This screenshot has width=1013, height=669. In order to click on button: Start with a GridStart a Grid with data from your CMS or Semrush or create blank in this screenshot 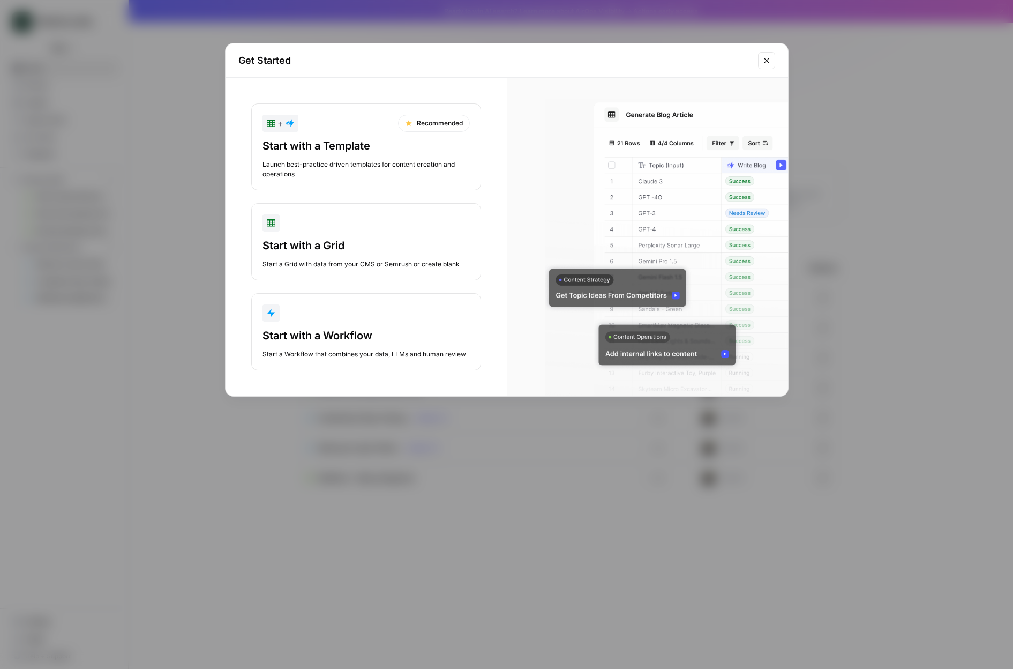, I will do `click(366, 242)`.